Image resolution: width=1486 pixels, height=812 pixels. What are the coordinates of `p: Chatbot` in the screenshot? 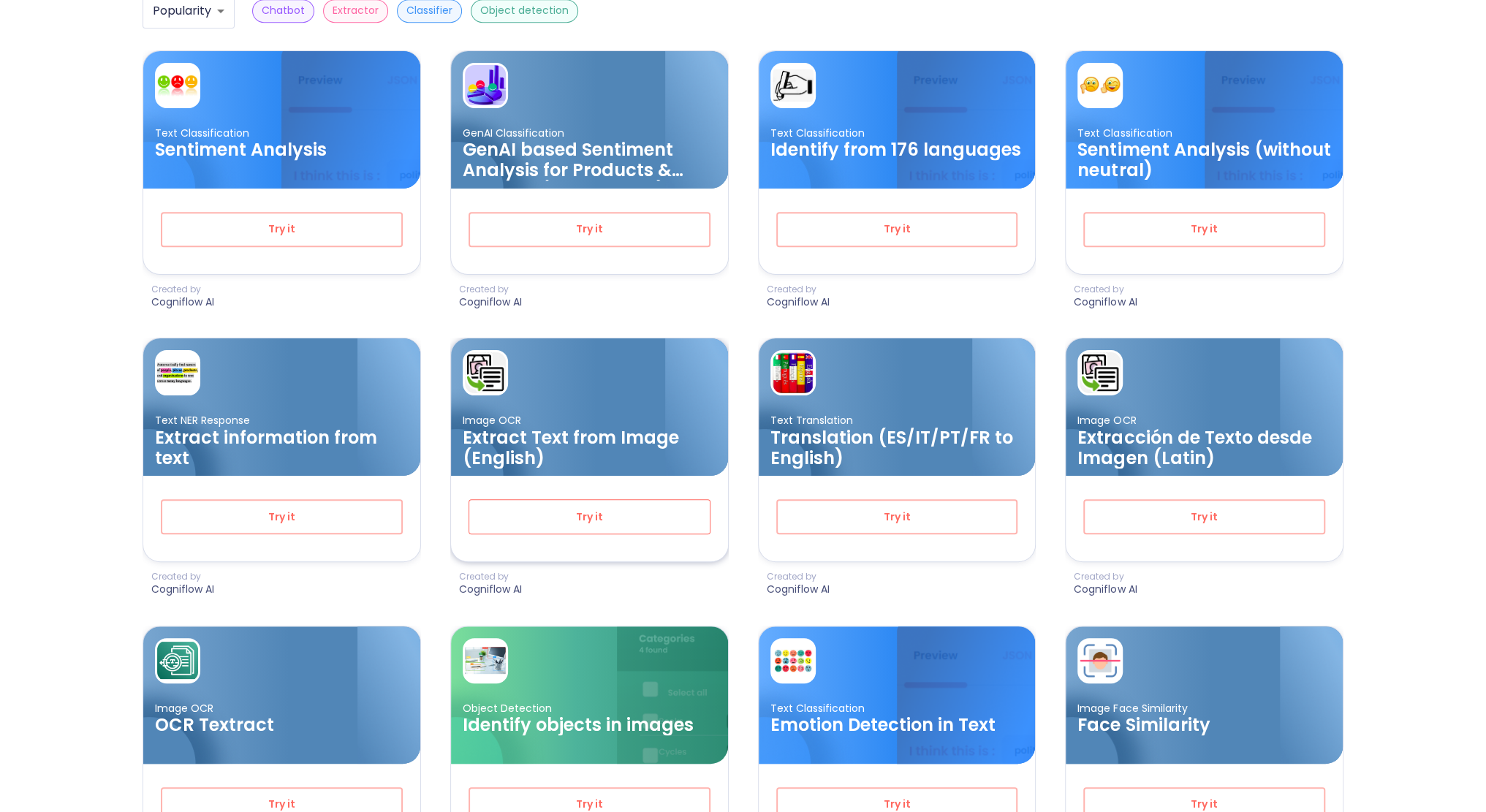 It's located at (283, 11).